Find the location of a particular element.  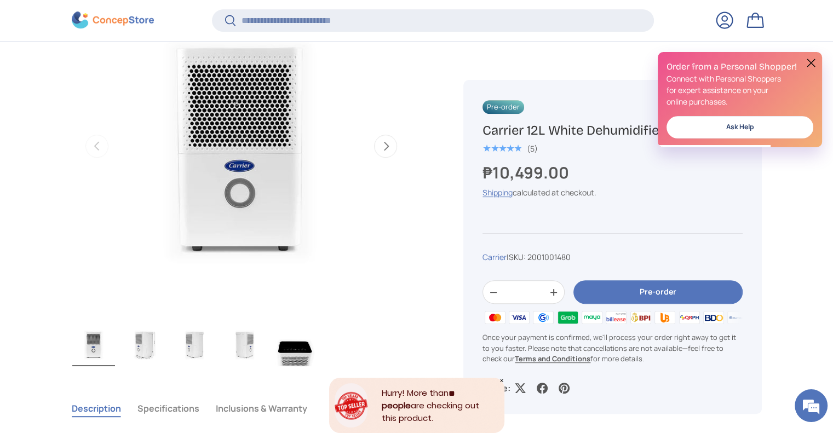

a: Ask Help is located at coordinates (740, 127).